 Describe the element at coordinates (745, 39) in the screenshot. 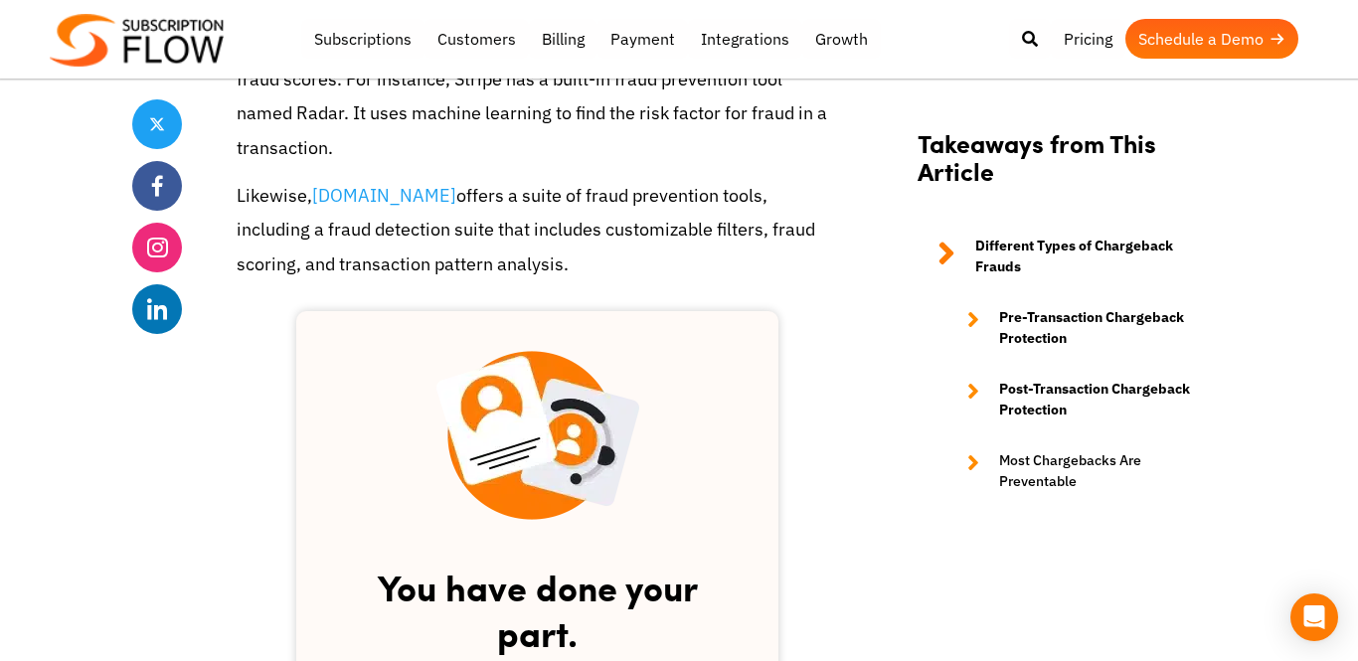

I see `a: Integrations` at that location.